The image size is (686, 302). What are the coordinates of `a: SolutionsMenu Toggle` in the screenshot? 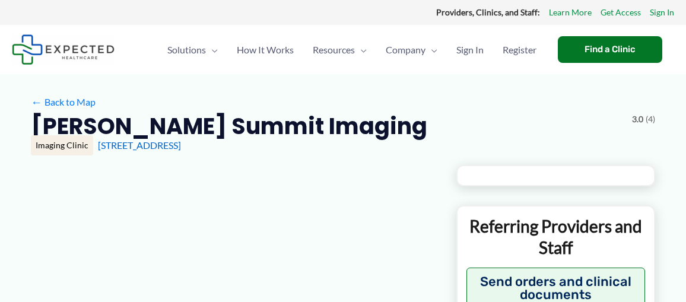 It's located at (192, 50).